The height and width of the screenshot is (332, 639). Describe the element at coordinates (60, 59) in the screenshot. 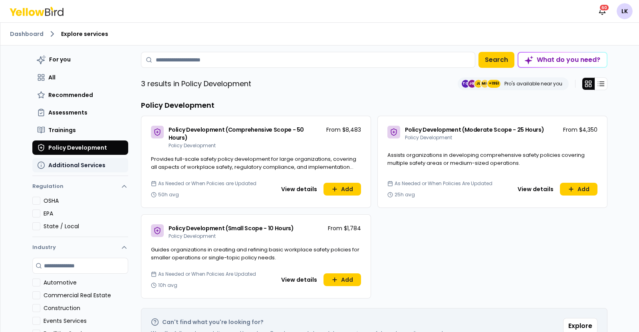

I see `span: For you` at that location.